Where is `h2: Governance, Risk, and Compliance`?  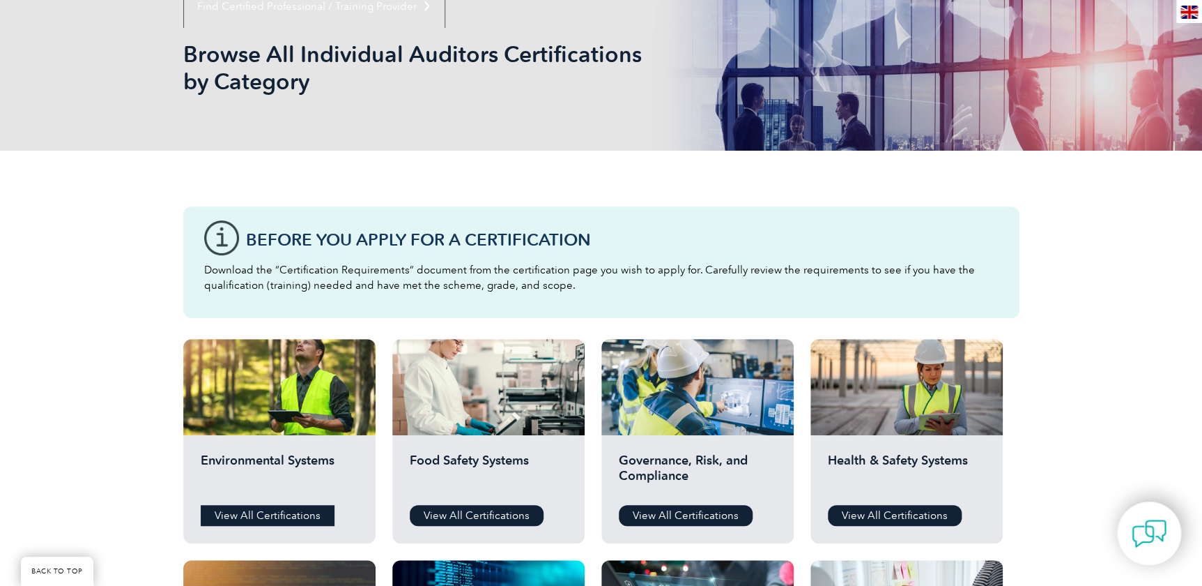 h2: Governance, Risk, and Compliance is located at coordinates (698, 473).